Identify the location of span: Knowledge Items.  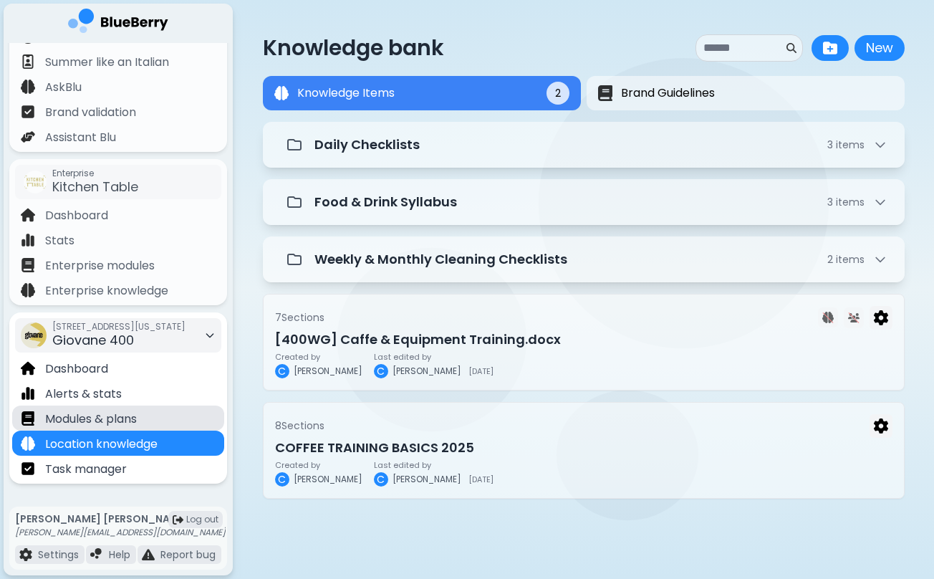
(346, 93).